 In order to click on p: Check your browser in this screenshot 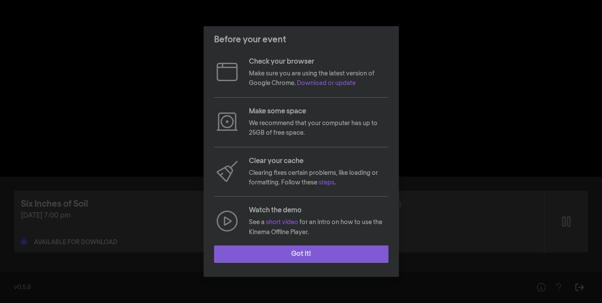, I will do `click(319, 62)`.